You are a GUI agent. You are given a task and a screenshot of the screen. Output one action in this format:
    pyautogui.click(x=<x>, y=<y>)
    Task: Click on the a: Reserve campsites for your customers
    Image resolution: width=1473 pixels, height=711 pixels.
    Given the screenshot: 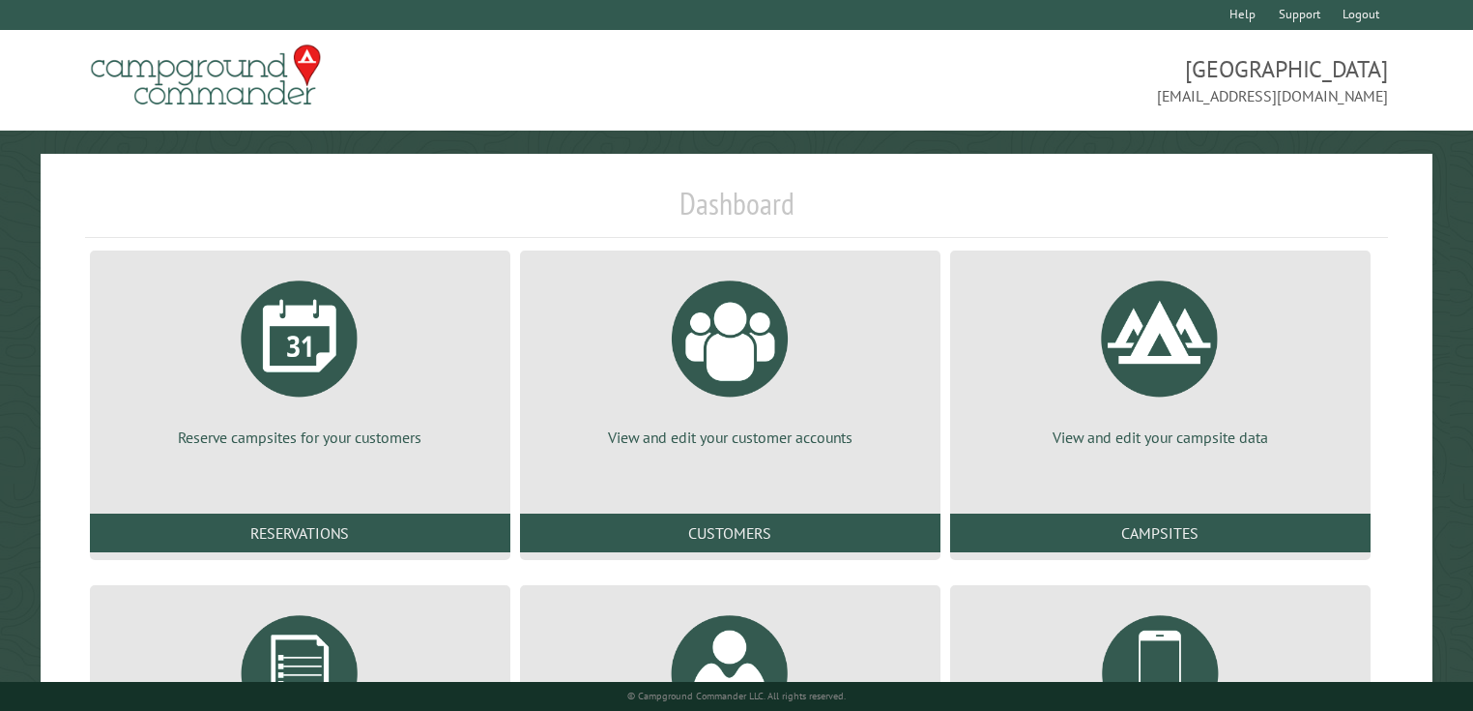 What is the action you would take?
    pyautogui.click(x=300, y=357)
    